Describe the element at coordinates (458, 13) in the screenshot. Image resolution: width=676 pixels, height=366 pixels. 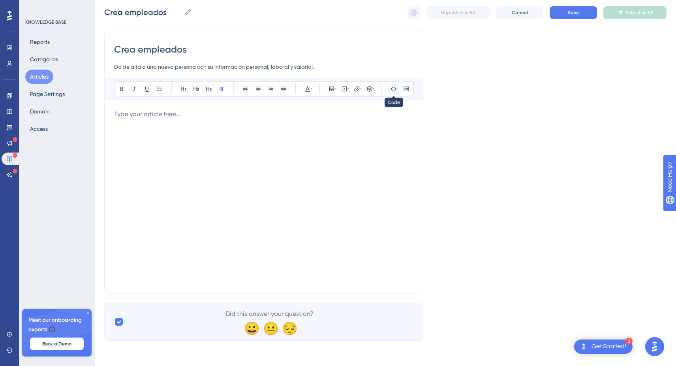
I see `button: Unpublish in ES` at that location.